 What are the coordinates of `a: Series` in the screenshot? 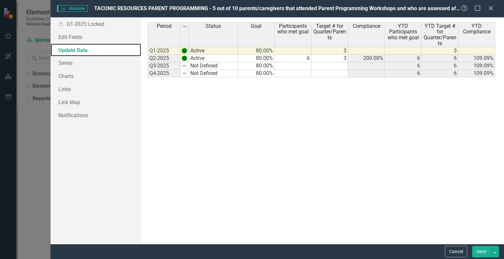 It's located at (96, 63).